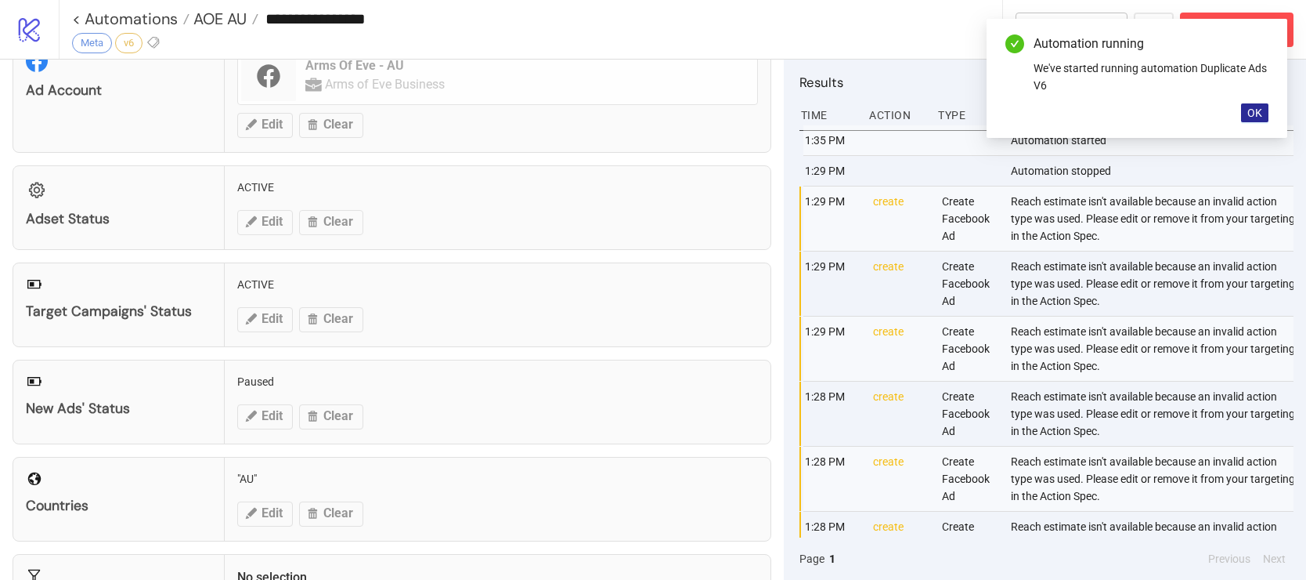 The image size is (1306, 580). What do you see at coordinates (812, 558) in the screenshot?
I see `span: Page` at bounding box center [812, 558].